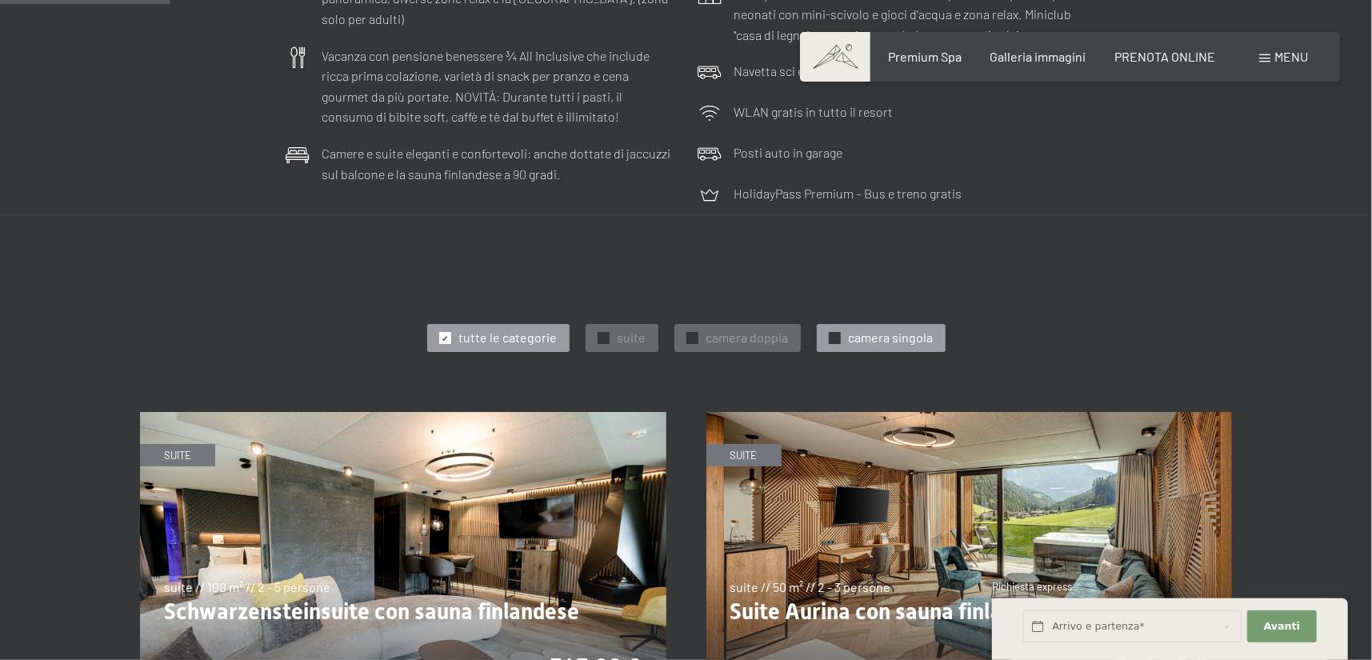 This screenshot has height=660, width=1372. What do you see at coordinates (970, 418) in the screenshot?
I see `a: Suite Aurina con sauna finlandese` at bounding box center [970, 418].